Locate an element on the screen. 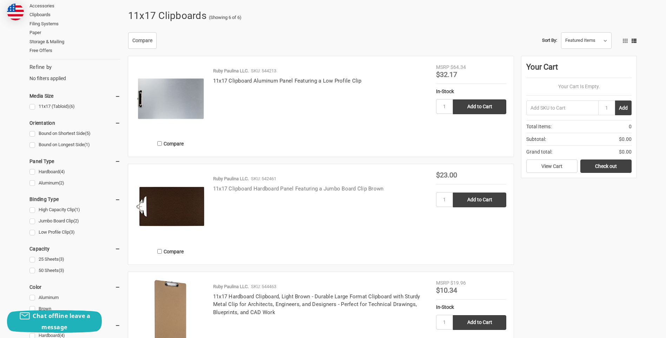 The width and height of the screenshot is (666, 338). button: Add is located at coordinates (623, 108).